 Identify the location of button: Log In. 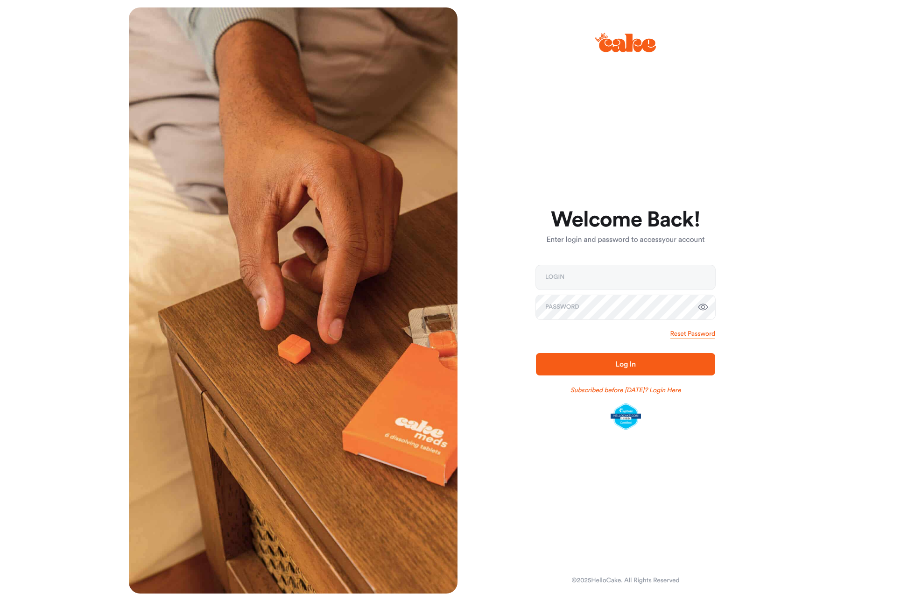
(626, 364).